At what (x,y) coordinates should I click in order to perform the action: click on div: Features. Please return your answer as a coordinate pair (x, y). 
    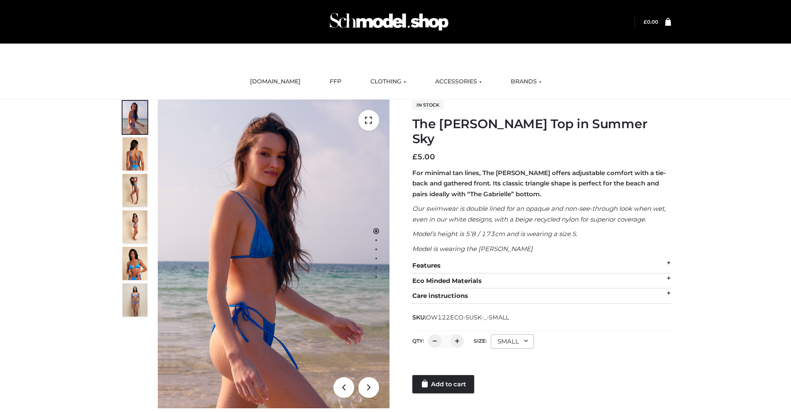
    Looking at the image, I should click on (541, 266).